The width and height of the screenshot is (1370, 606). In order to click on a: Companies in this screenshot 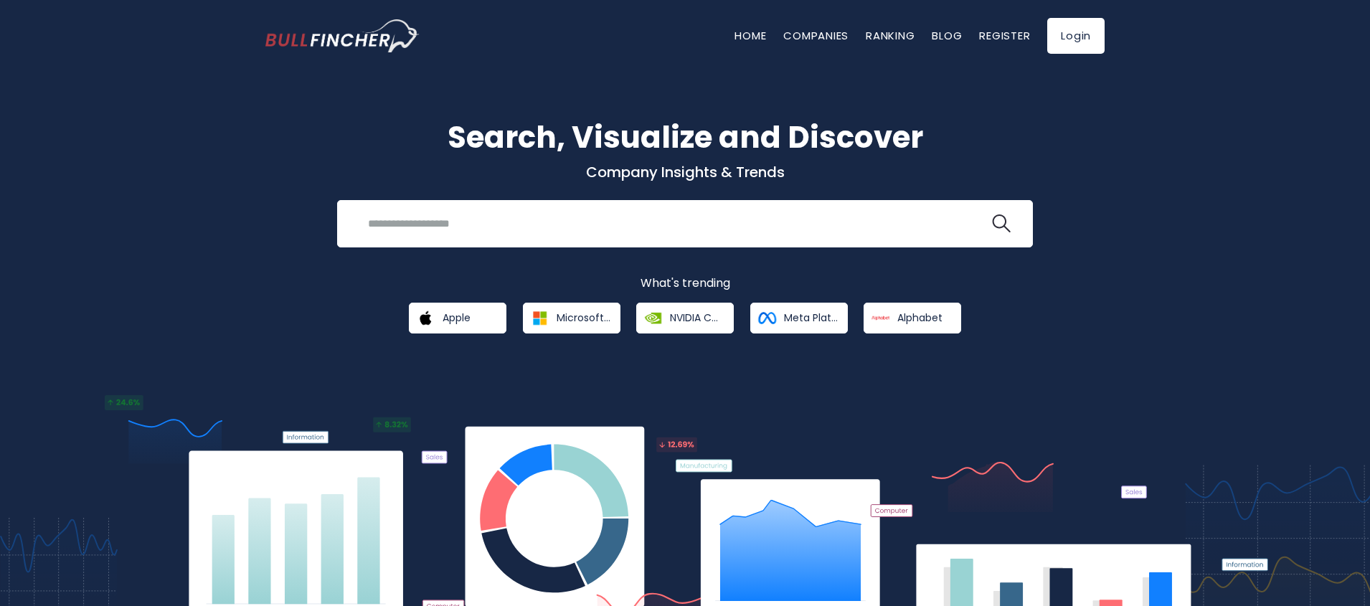, I will do `click(816, 35)`.